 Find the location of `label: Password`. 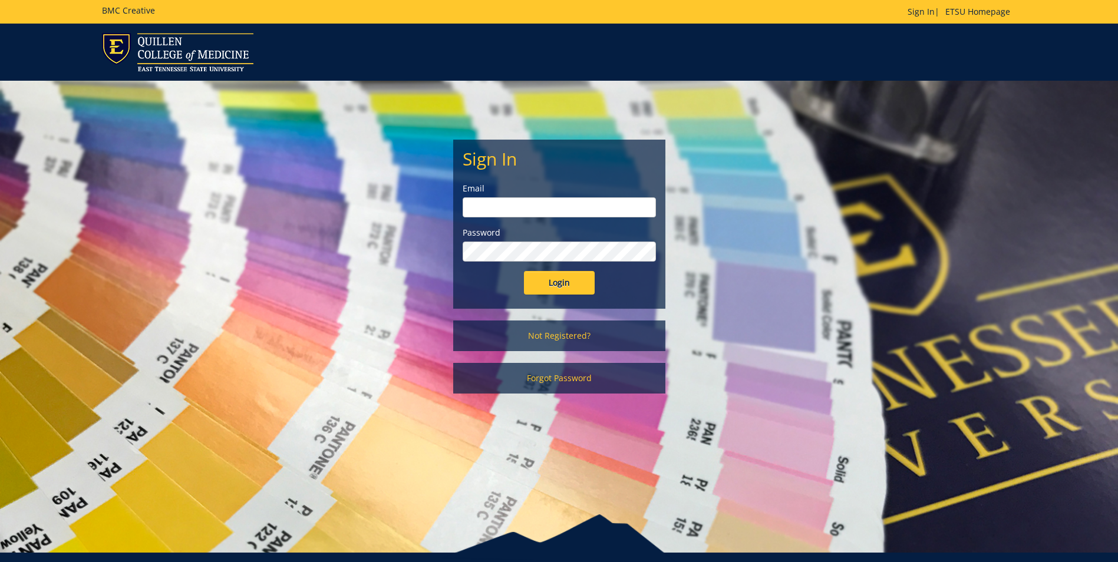

label: Password is located at coordinates (559, 233).